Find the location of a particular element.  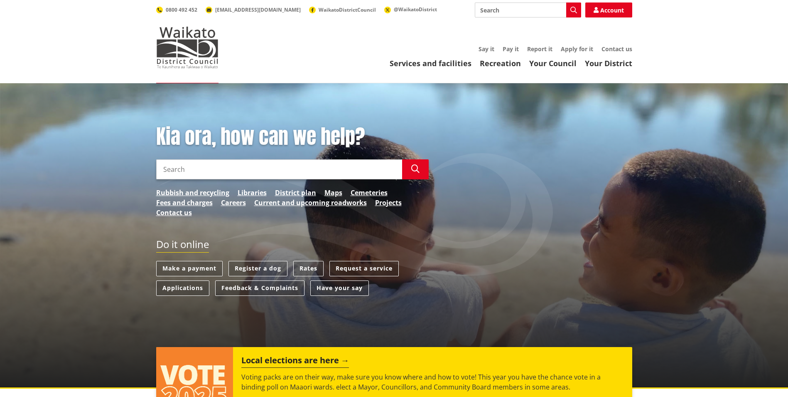

a: Account is located at coordinates (609, 10).